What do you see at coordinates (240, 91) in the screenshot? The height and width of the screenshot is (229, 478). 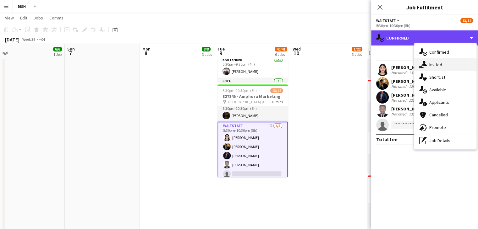 I see `span: 5:30pm-10:30pm (5h)` at bounding box center [240, 91].